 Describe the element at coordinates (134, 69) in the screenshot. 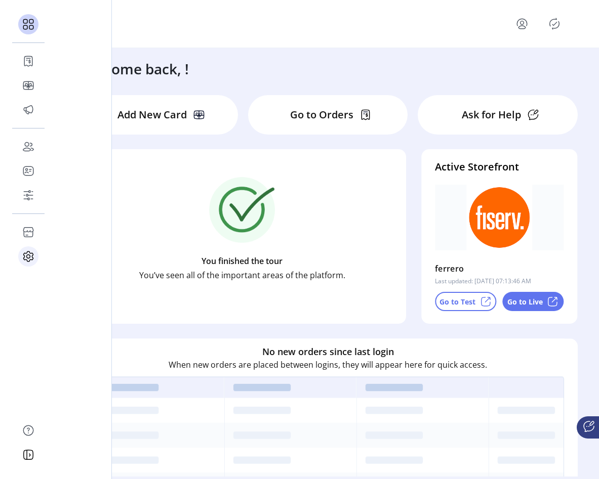

I see `h3: Welcome back, !` at that location.